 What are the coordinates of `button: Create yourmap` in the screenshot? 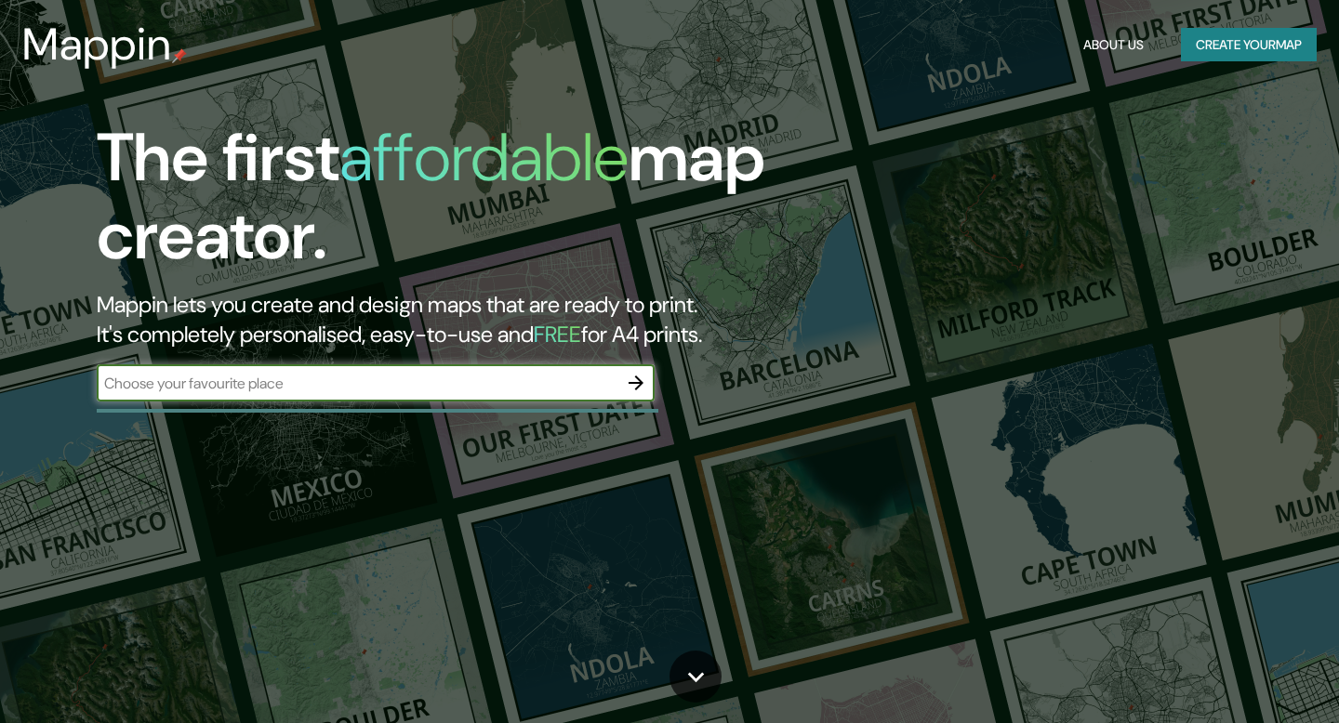 It's located at (1249, 45).